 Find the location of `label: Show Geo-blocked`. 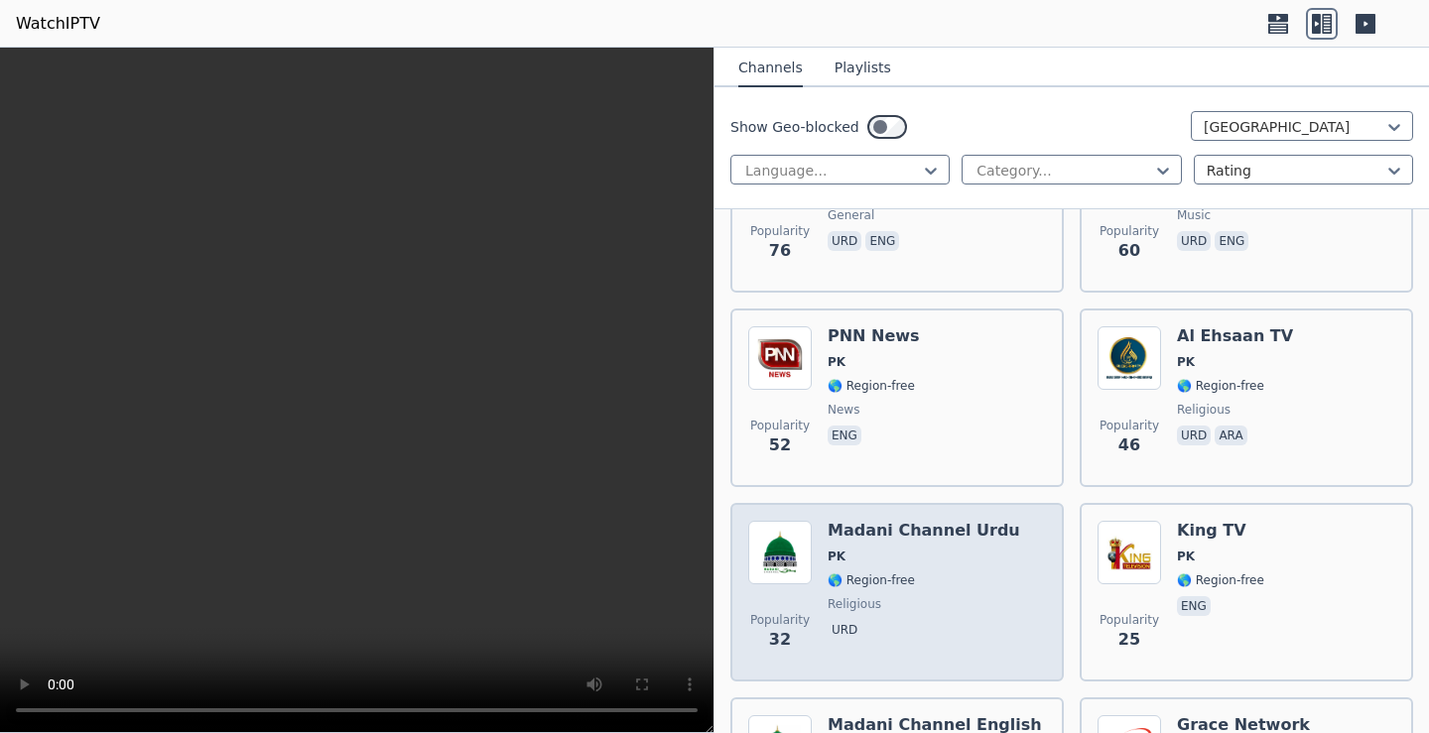

label: Show Geo-blocked is located at coordinates (795, 127).